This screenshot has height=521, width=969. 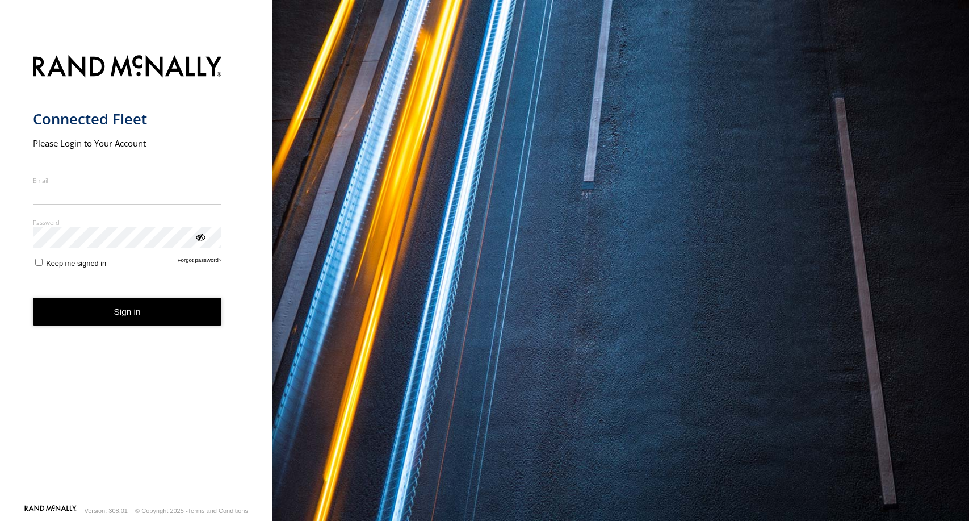 What do you see at coordinates (106, 510) in the screenshot?
I see `div: Version: 308.01` at bounding box center [106, 510].